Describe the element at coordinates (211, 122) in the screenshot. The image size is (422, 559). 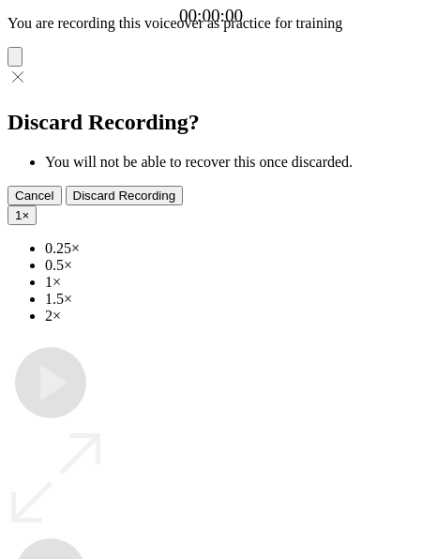
I see `h2: Discard Recording?` at that location.